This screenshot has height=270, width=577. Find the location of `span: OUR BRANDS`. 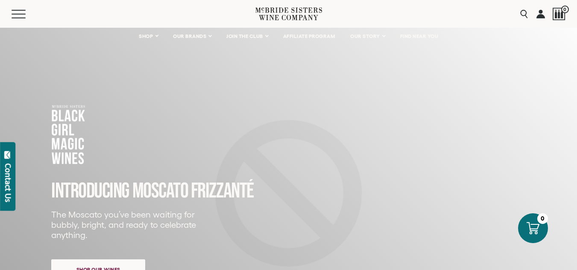

span: OUR BRANDS is located at coordinates (190, 36).